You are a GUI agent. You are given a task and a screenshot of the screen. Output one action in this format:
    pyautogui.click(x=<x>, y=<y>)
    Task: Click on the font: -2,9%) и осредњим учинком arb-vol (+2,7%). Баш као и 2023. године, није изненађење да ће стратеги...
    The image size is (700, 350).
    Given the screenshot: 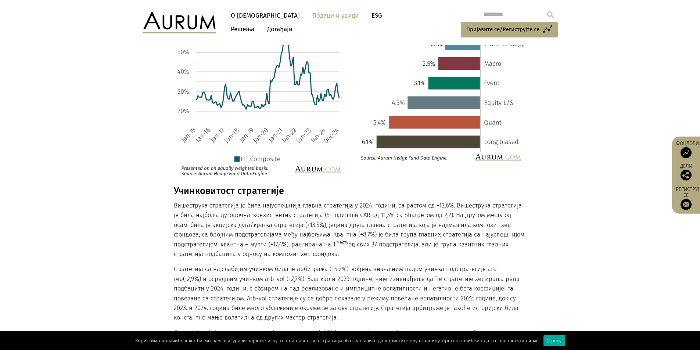 What is the action you would take?
    pyautogui.click(x=346, y=298)
    